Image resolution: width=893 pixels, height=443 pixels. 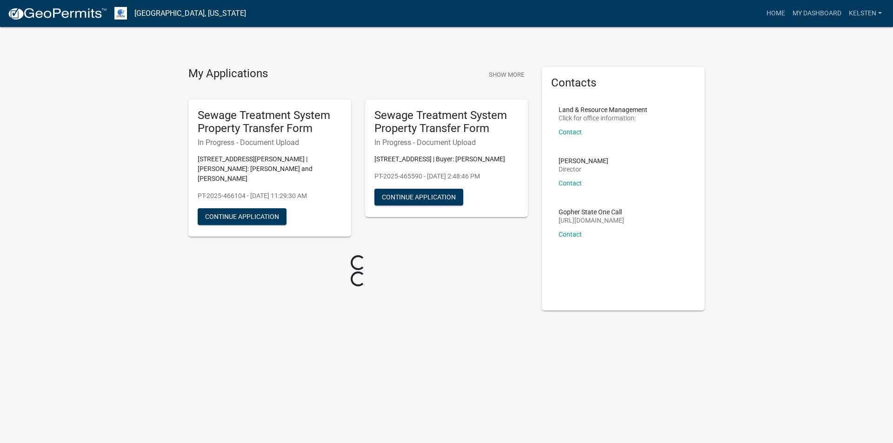 What do you see at coordinates (776, 13) in the screenshot?
I see `a: Home` at bounding box center [776, 13].